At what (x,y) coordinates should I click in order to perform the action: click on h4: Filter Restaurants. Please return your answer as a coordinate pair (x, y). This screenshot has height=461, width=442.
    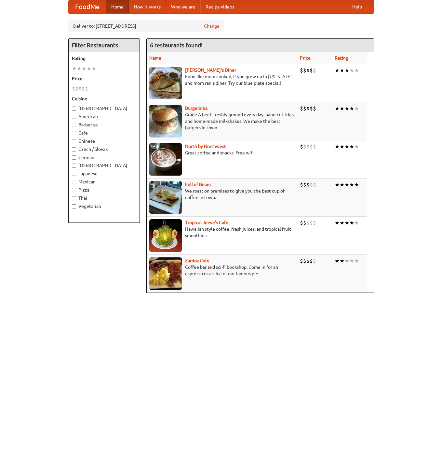
    Looking at the image, I should click on (104, 45).